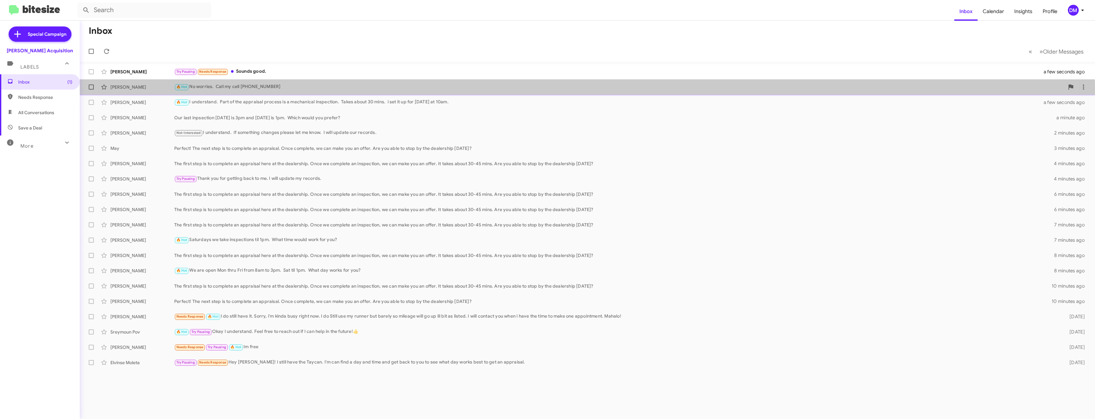 The image size is (1095, 419). I want to click on div: Sreymoun Pov, so click(142, 332).